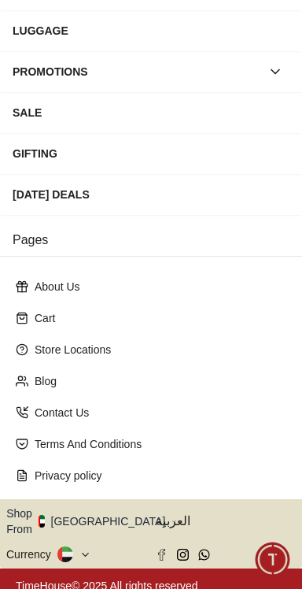  I want to click on p: About Us, so click(157, 286).